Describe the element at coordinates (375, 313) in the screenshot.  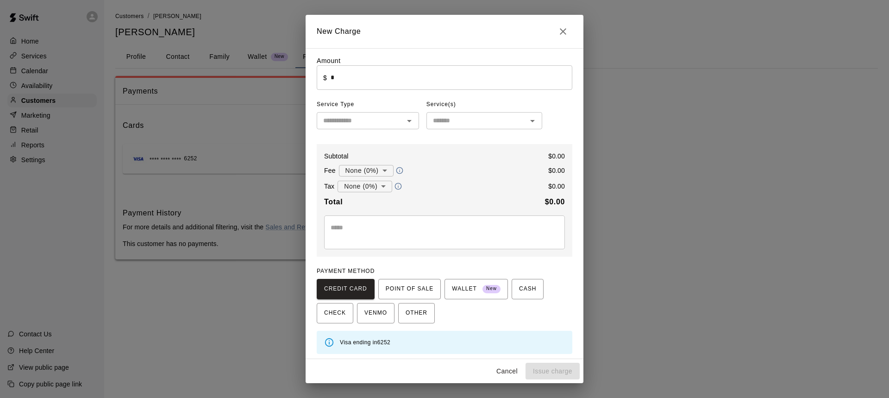
I see `button: VENMO` at that location.